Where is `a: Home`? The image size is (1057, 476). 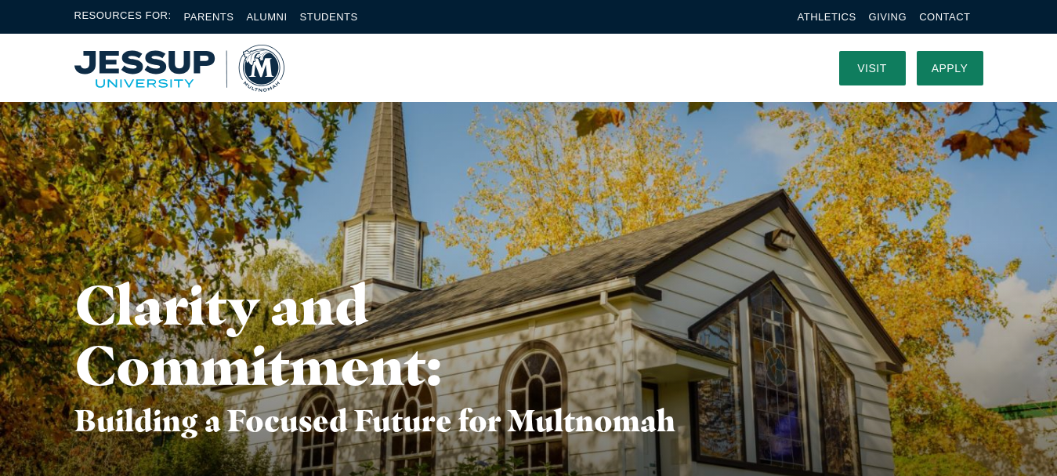 a: Home is located at coordinates (179, 68).